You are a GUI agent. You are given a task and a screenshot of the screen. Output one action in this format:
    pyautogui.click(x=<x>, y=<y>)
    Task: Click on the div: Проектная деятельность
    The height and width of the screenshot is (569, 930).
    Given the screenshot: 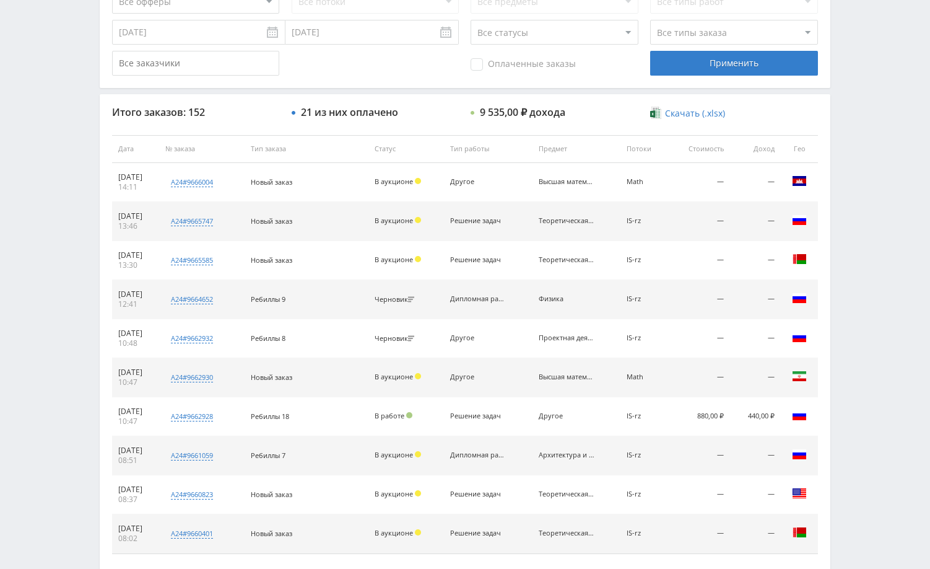 What is the action you would take?
    pyautogui.click(x=567, y=338)
    